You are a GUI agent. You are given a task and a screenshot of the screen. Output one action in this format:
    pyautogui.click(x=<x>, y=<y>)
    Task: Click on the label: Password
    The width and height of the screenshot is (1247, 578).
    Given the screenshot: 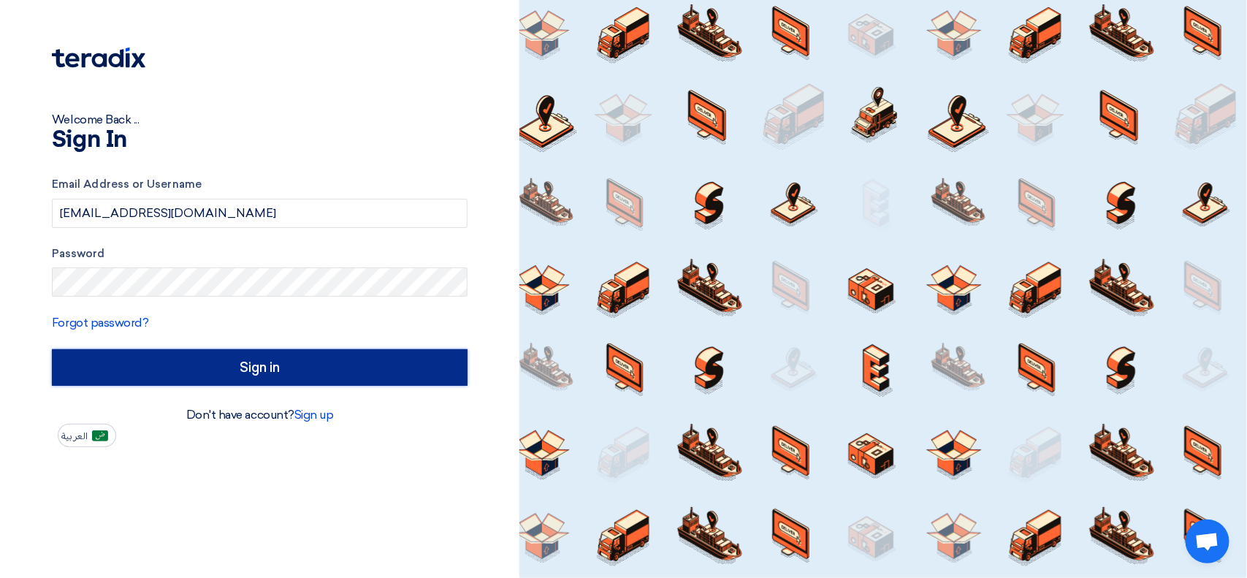 What is the action you would take?
    pyautogui.click(x=259, y=253)
    